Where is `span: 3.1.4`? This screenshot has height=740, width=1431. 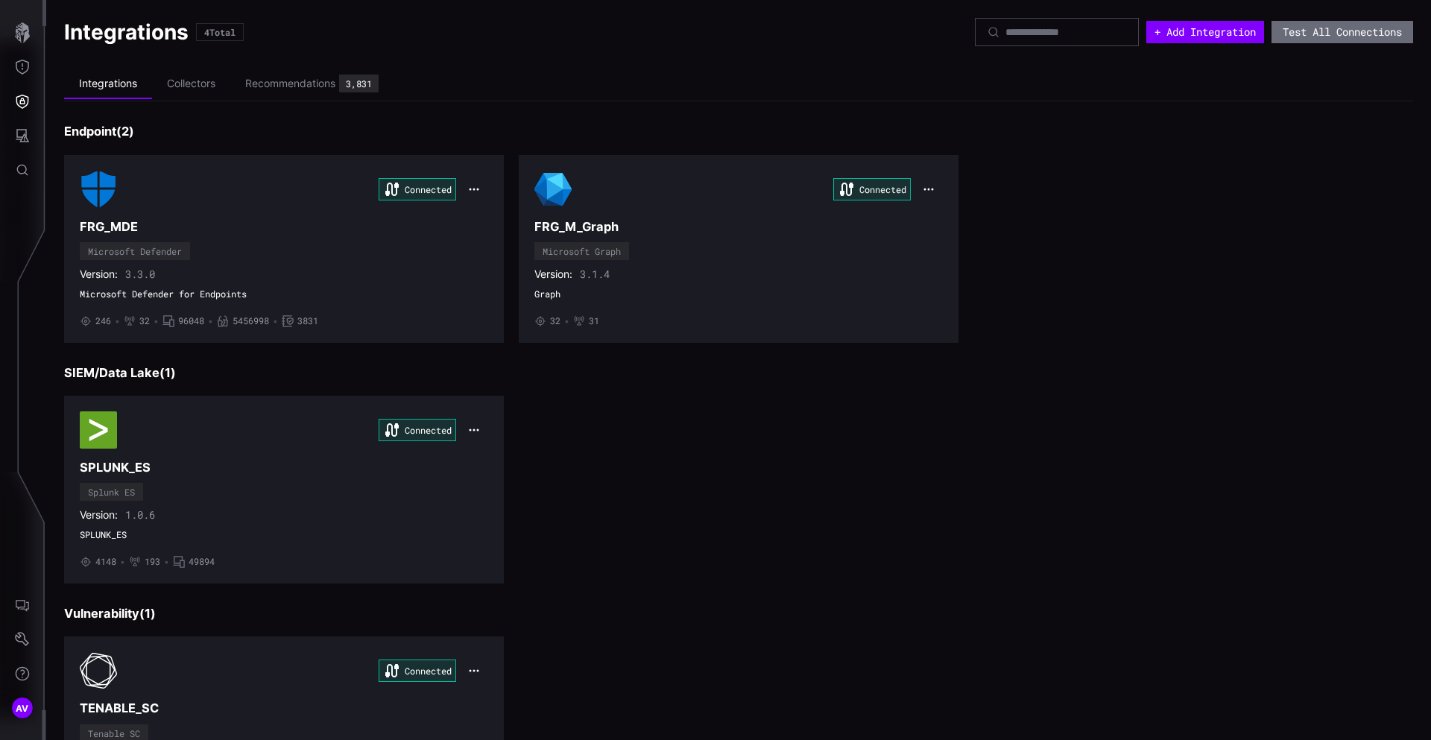
span: 3.1.4 is located at coordinates (595, 274).